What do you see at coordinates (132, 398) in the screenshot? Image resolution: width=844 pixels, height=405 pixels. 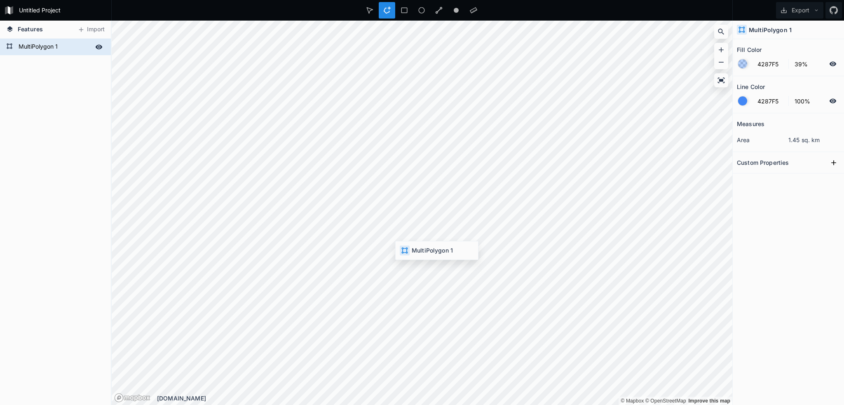 I see `a: Mapbox logo` at bounding box center [132, 398].